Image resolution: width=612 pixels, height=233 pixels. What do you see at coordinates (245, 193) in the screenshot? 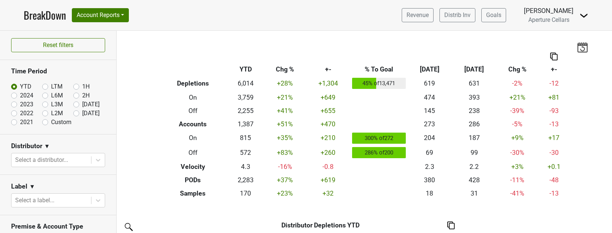
I see `td: 170` at bounding box center [245, 193].